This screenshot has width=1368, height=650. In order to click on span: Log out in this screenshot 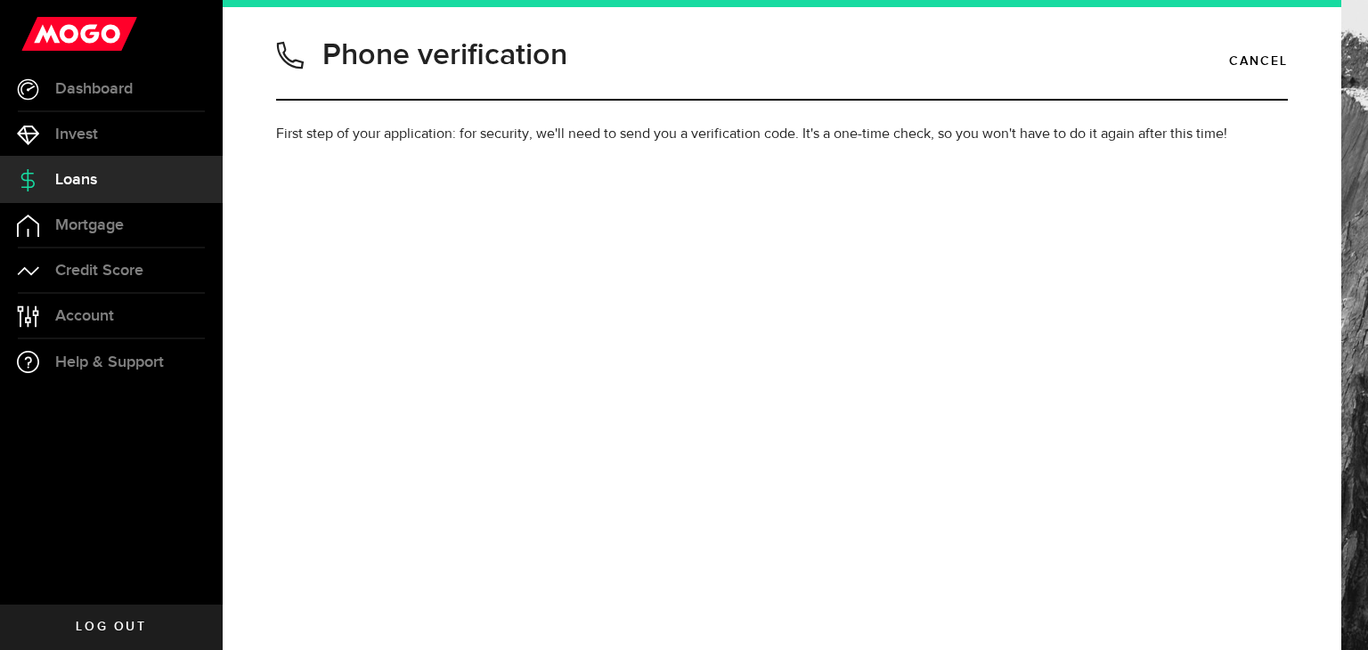, I will do `click(110, 627)`.